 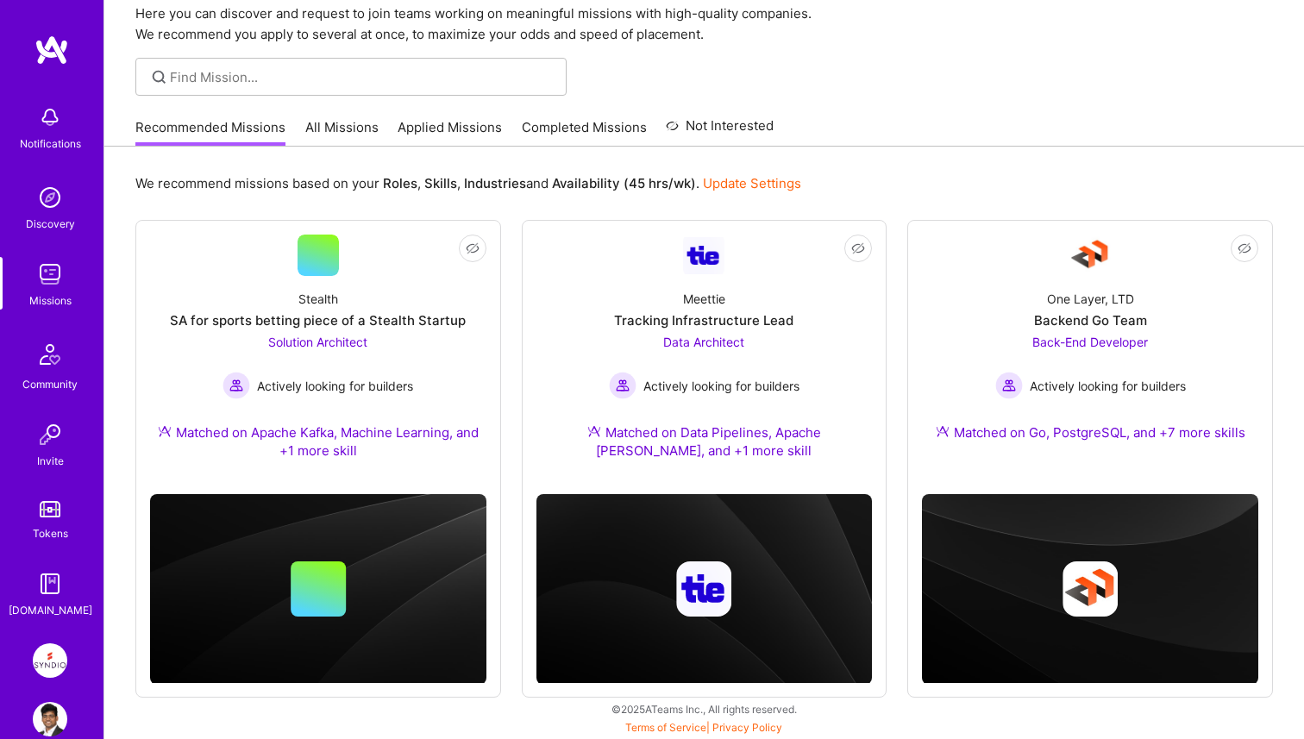 I want to click on div: Meettie, so click(x=704, y=298).